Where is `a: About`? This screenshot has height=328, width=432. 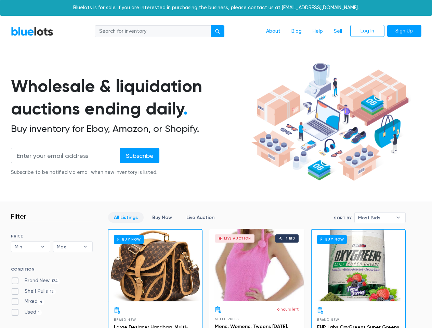 a: About is located at coordinates (273, 31).